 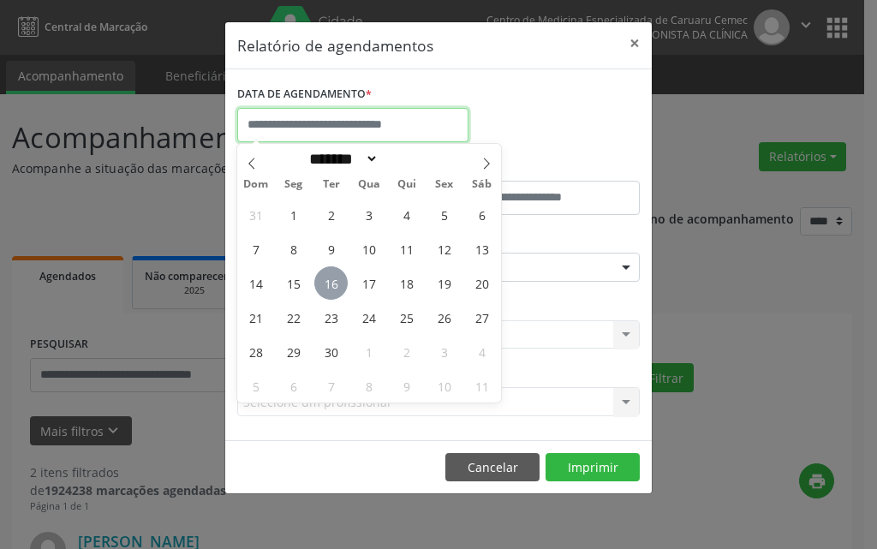 I want to click on span: Outubro 6, 2025, so click(x=293, y=385).